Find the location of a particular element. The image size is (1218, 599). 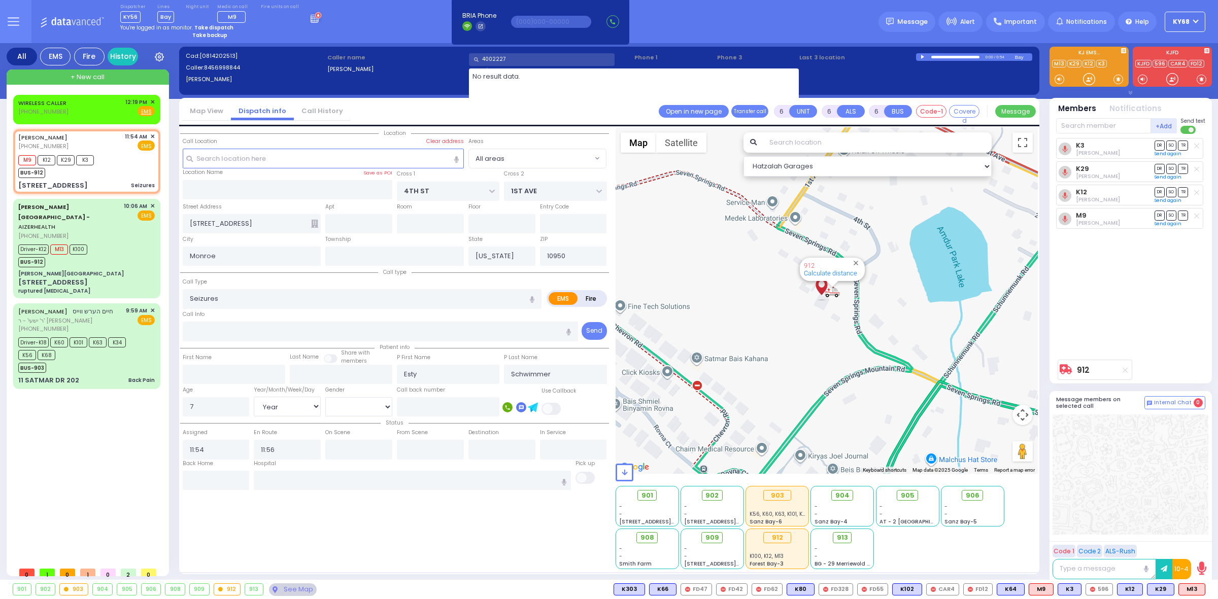

label: Apt is located at coordinates (330, 207).